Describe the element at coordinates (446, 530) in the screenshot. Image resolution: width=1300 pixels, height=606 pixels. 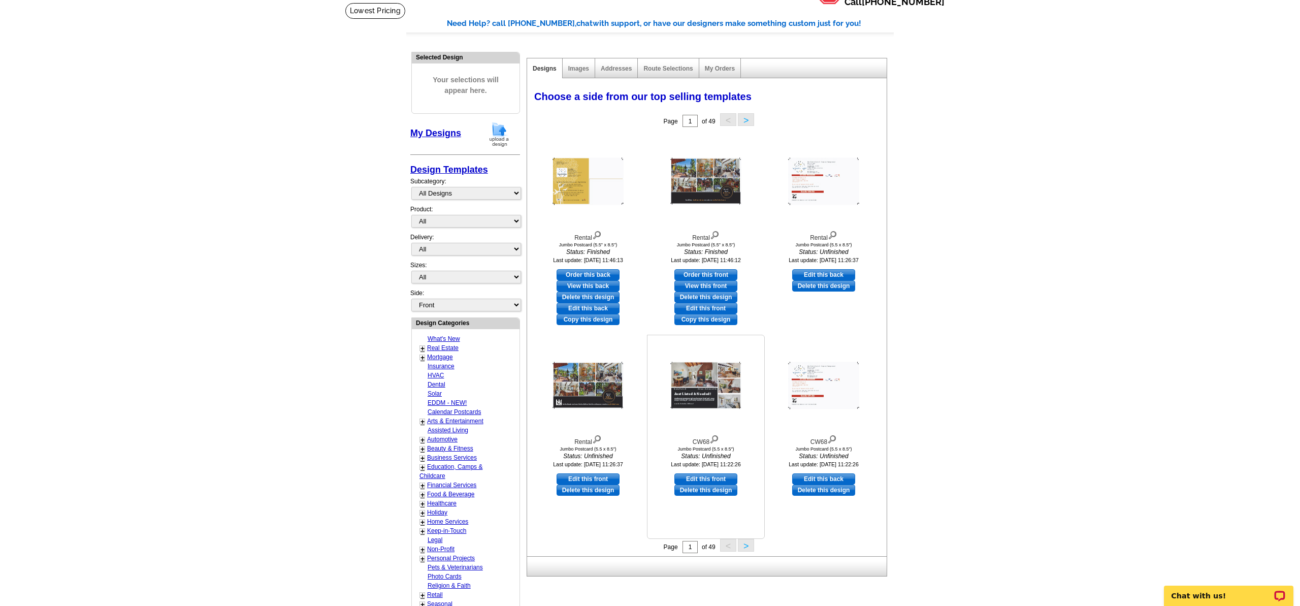
I see `a: Keep-in-Touch` at that location.